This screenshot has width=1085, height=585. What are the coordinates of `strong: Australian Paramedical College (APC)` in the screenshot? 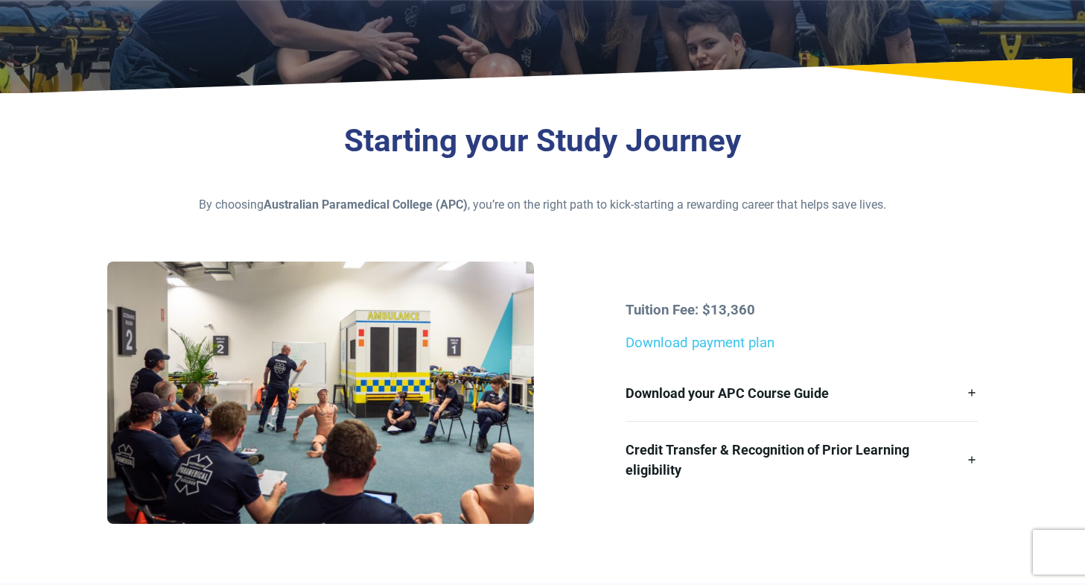 It's located at (366, 204).